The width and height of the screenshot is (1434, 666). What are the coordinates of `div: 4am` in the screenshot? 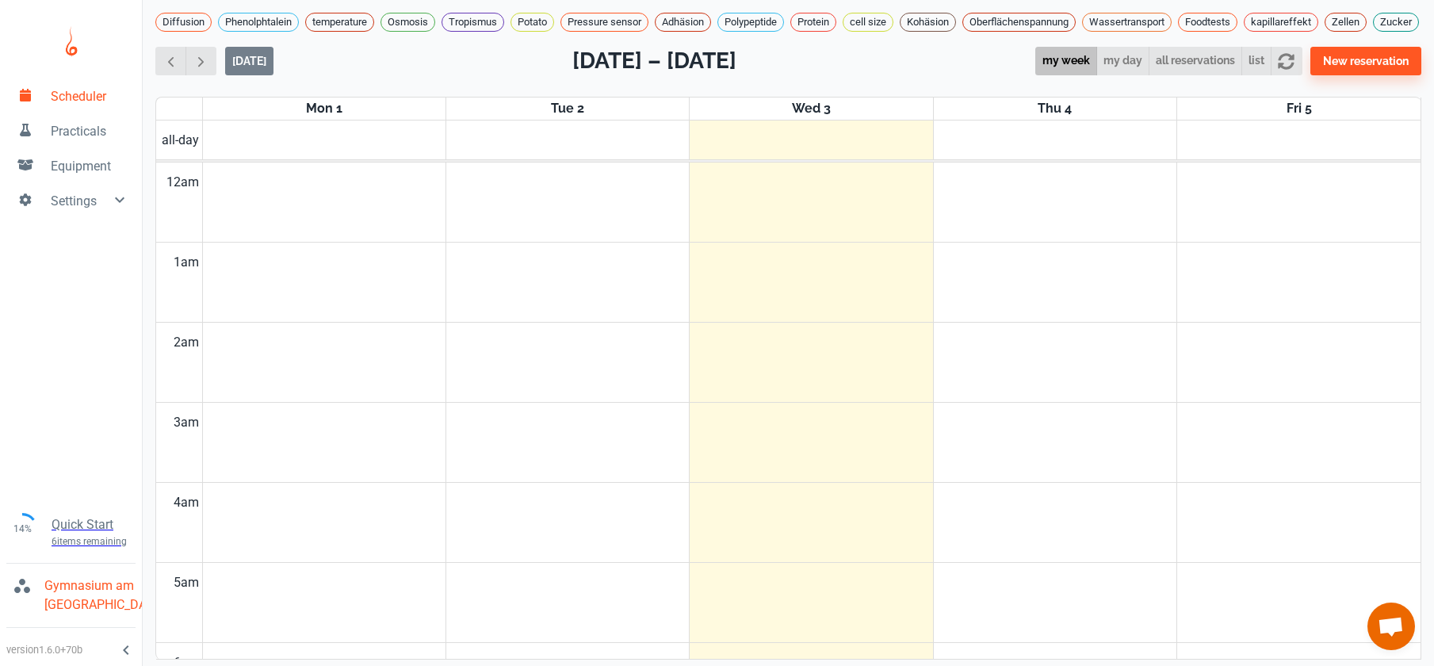 It's located at (186, 503).